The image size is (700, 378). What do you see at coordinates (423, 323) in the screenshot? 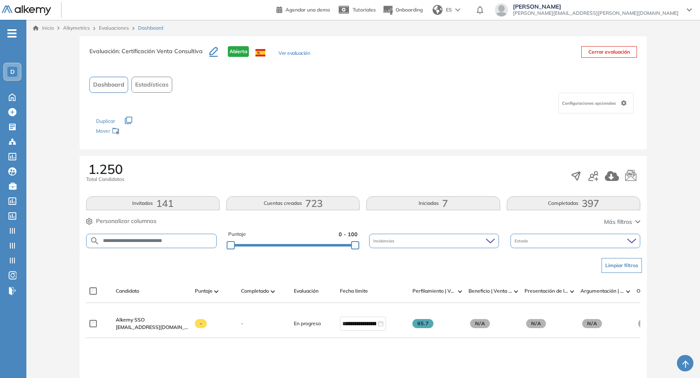
I see `span: 85.7` at bounding box center [423, 323].